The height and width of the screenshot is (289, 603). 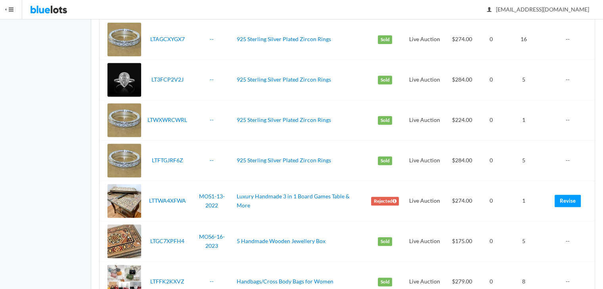 I want to click on a: LTFFK2KXVZ, so click(x=167, y=281).